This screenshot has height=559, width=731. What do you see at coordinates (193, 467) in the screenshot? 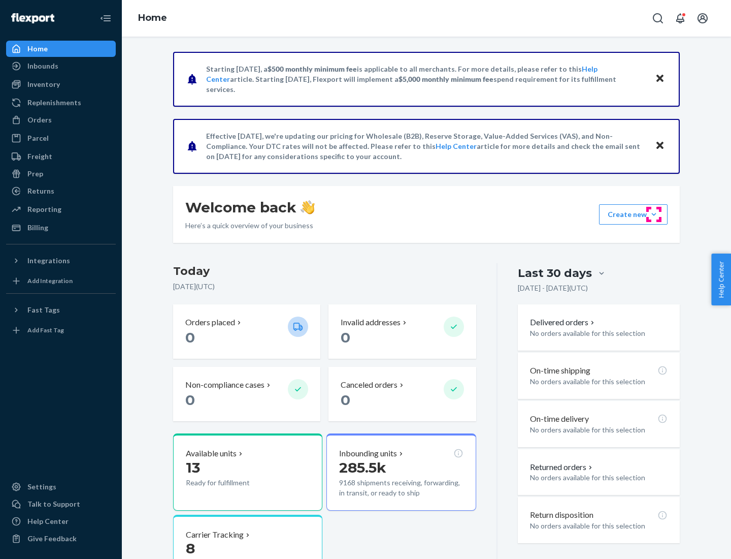
I see `span: 13` at bounding box center [193, 467].